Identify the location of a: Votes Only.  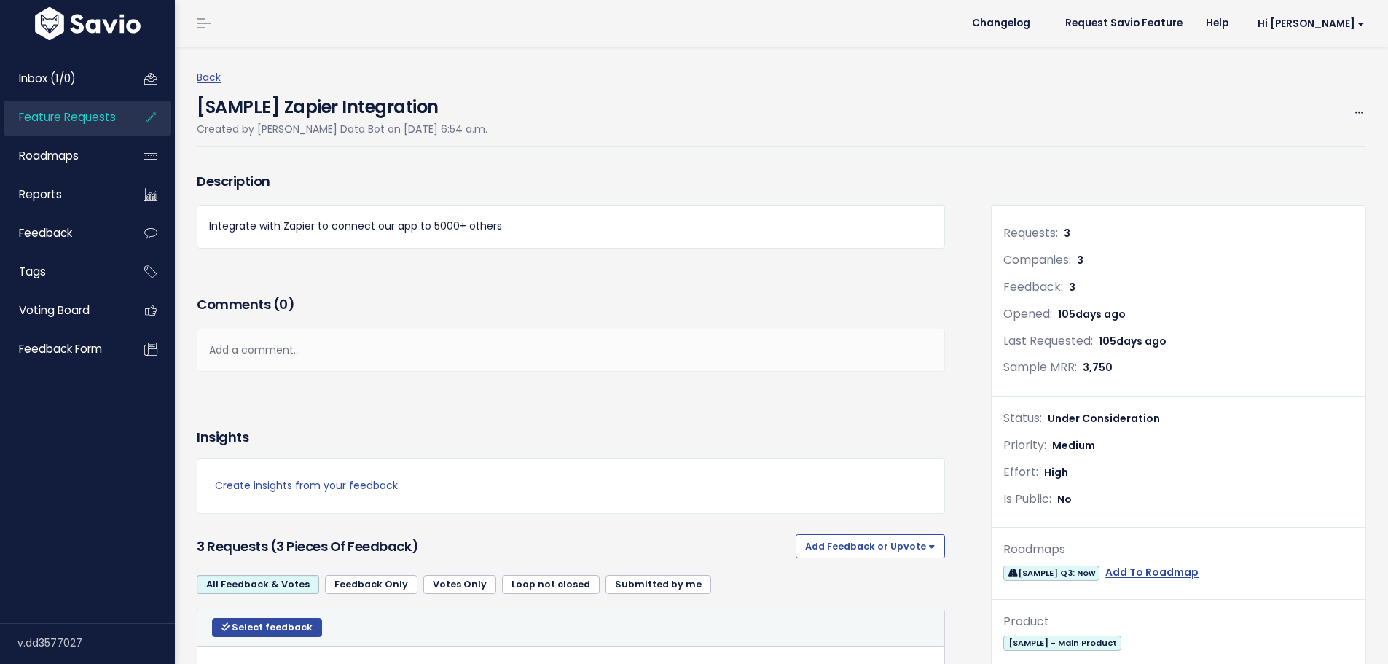
(460, 584).